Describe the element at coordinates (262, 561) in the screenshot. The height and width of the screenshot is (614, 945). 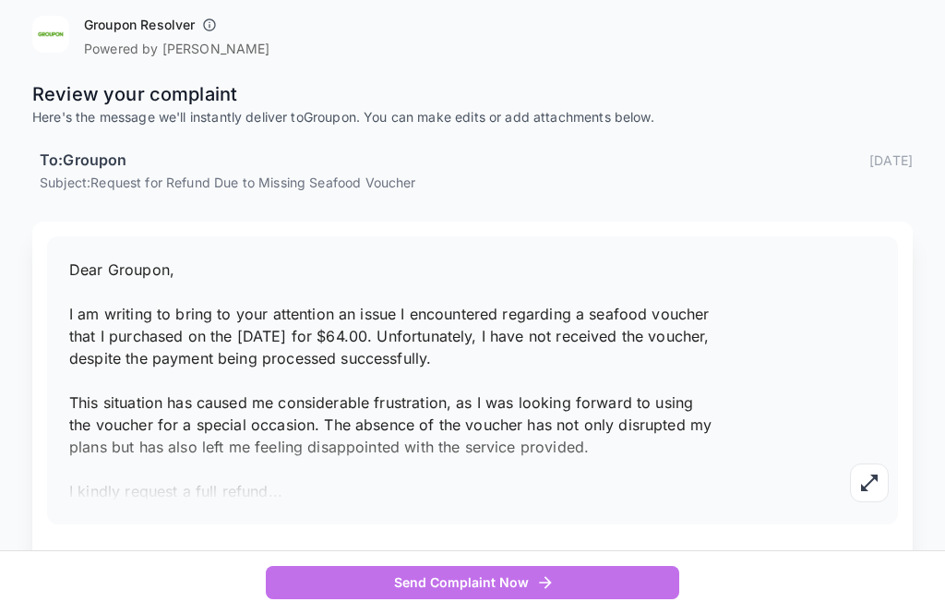
I see `button: Upload Attachment` at that location.